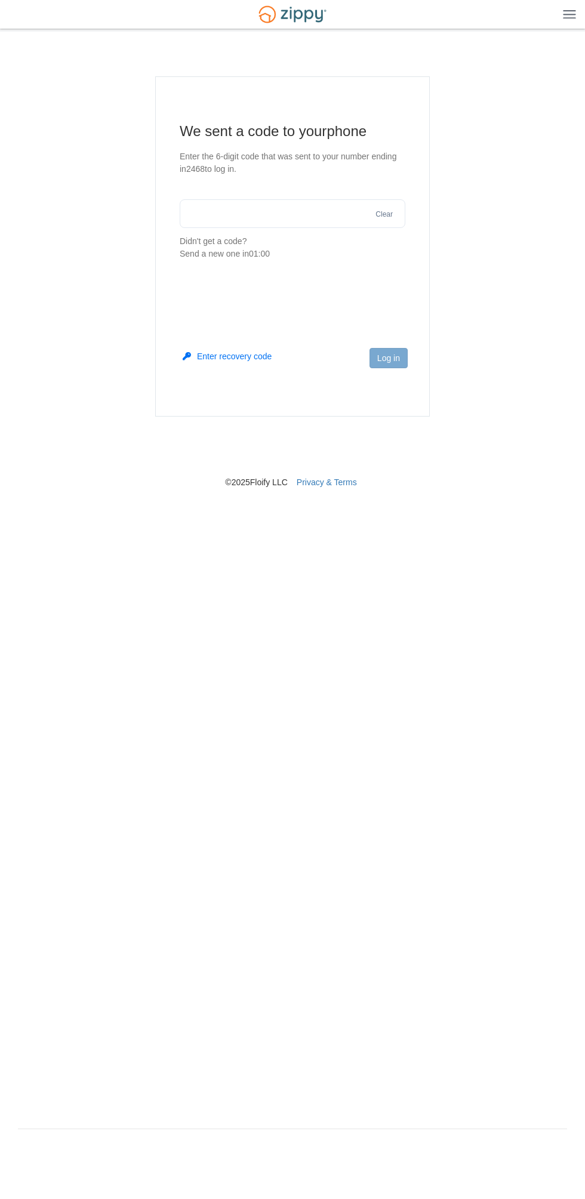 The height and width of the screenshot is (1199, 585). Describe the element at coordinates (292, 131) in the screenshot. I see `h1: We sent a code to your phone` at that location.